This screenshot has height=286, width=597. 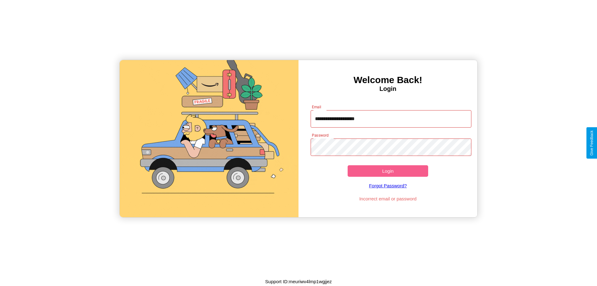 What do you see at coordinates (316, 107) in the screenshot?
I see `label: Email` at bounding box center [316, 107].